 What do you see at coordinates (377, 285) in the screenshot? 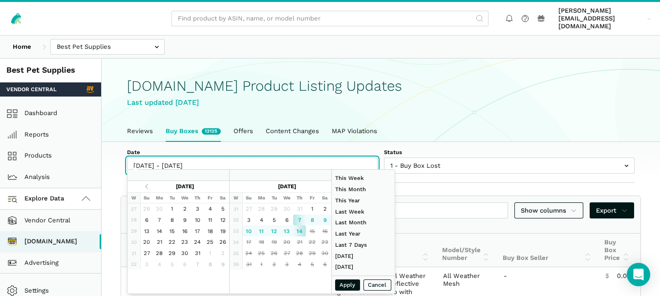
I see `button: Cancel` at bounding box center [377, 285].